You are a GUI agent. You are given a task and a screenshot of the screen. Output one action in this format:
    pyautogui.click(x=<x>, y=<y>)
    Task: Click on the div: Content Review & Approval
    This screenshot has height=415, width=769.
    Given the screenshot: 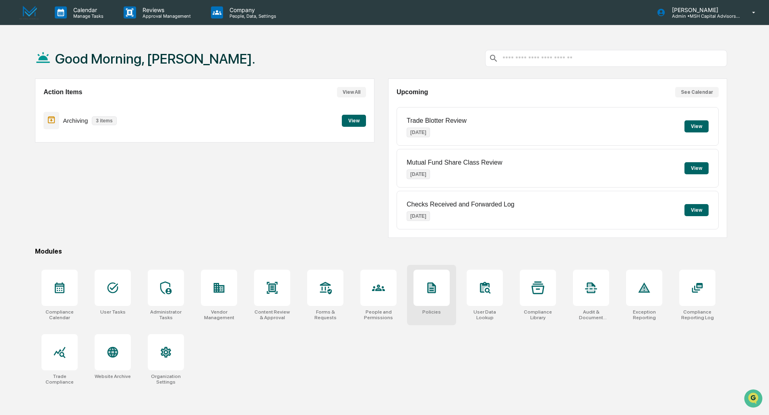 What is the action you would take?
    pyautogui.click(x=272, y=315)
    